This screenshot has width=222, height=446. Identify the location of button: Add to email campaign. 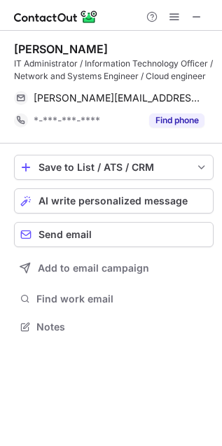
(113, 268).